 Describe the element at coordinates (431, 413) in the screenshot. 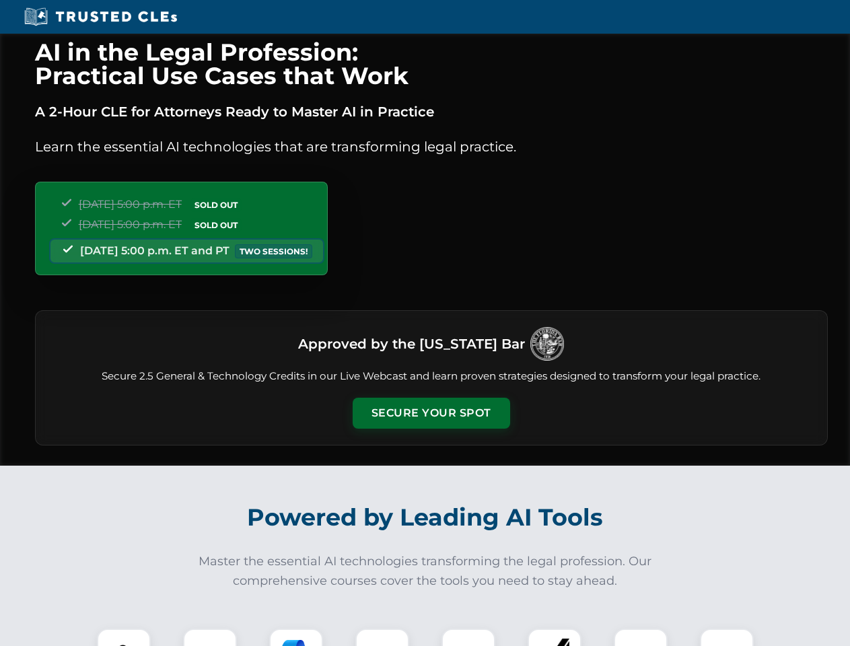

I see `button: Secure Your Spot` at that location.